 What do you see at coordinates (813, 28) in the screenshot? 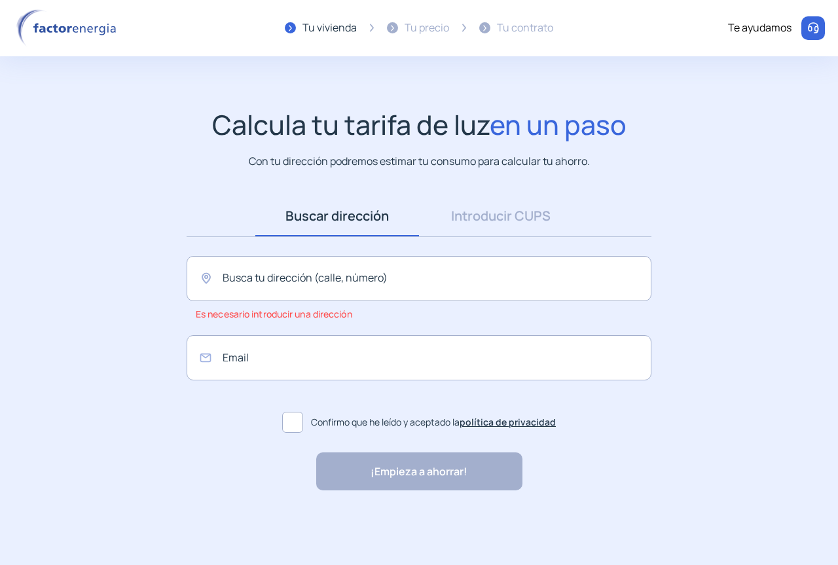
I see `img: llamar` at bounding box center [813, 28].